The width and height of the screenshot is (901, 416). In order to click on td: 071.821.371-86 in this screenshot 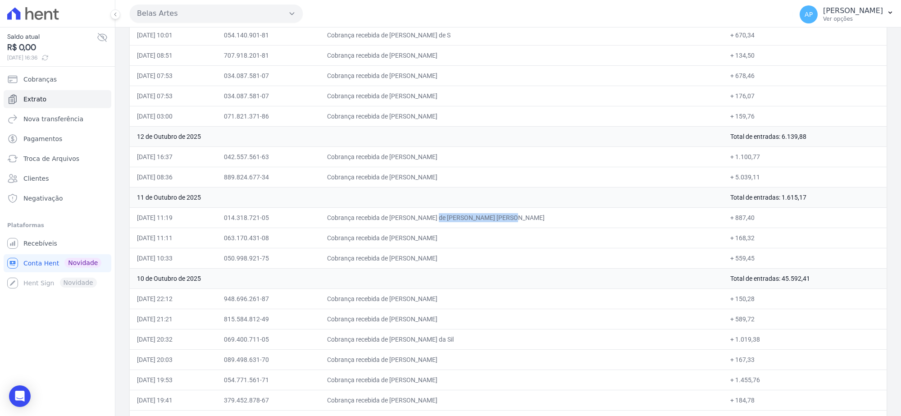, I will do `click(268, 116)`.